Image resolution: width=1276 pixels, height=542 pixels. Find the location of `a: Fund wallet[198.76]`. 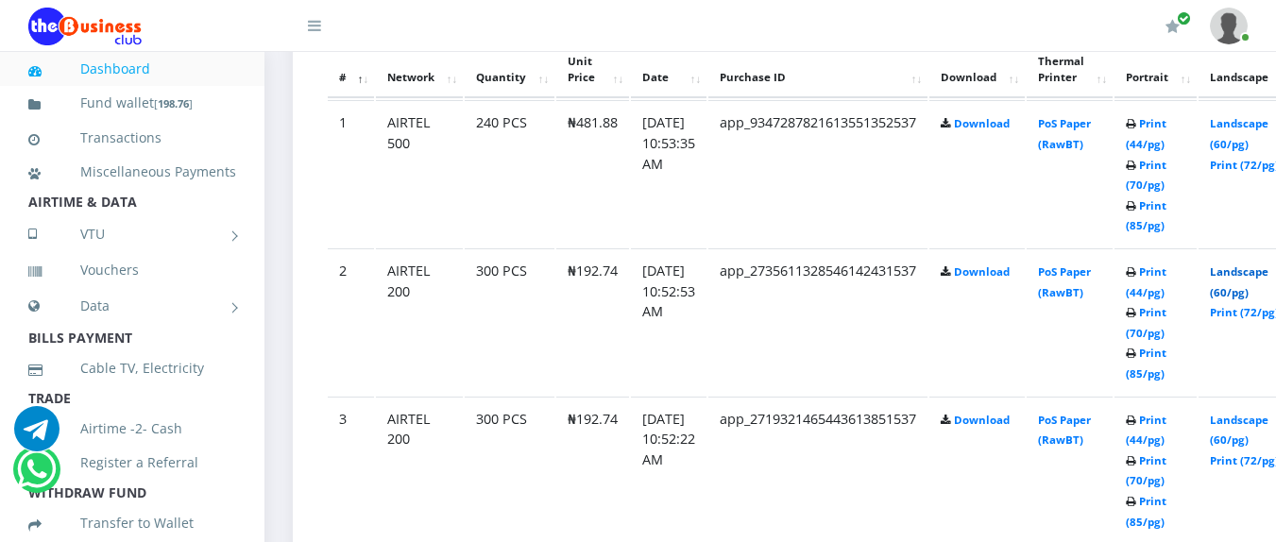

a: Fund wallet[198.76] is located at coordinates (132, 103).